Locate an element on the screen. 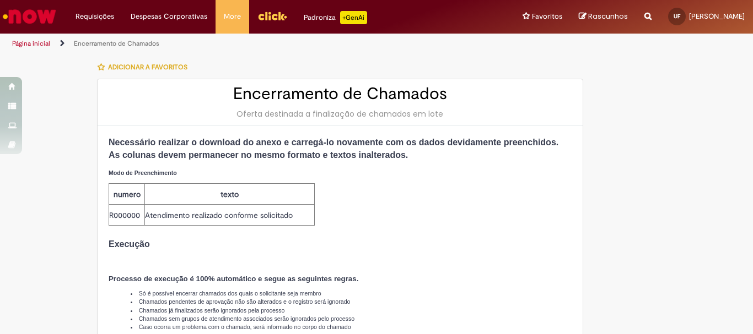 Image resolution: width=753 pixels, height=334 pixels. strong: Execução is located at coordinates (129, 244).